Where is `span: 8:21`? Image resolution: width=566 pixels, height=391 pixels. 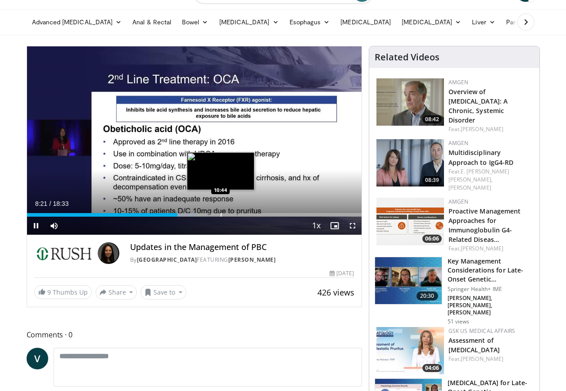 span: 8:21 is located at coordinates (41, 204).